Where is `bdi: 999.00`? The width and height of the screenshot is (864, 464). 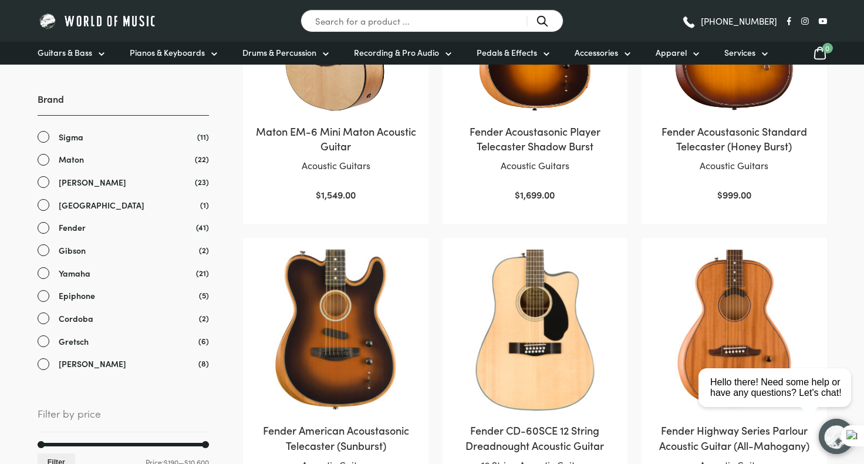 bdi: 999.00 is located at coordinates (735, 194).